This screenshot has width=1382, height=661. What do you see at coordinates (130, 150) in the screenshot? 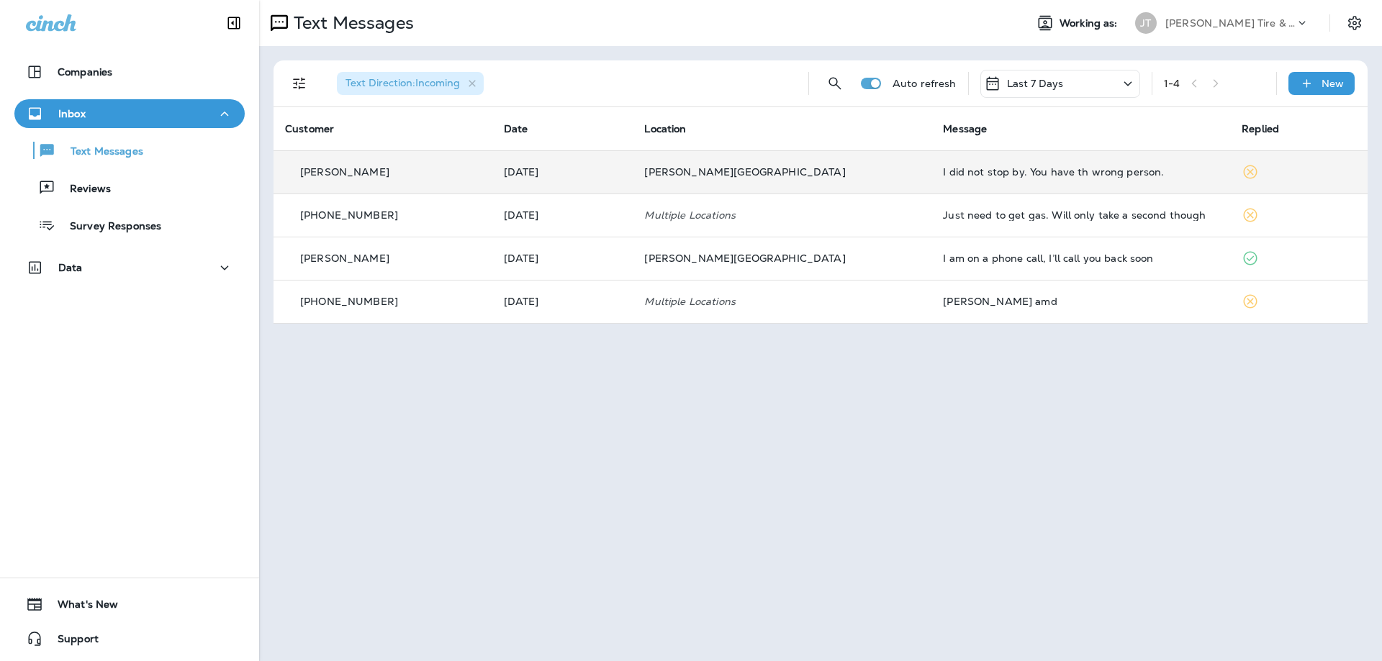
I see `button: Text Messages` at bounding box center [130, 150].